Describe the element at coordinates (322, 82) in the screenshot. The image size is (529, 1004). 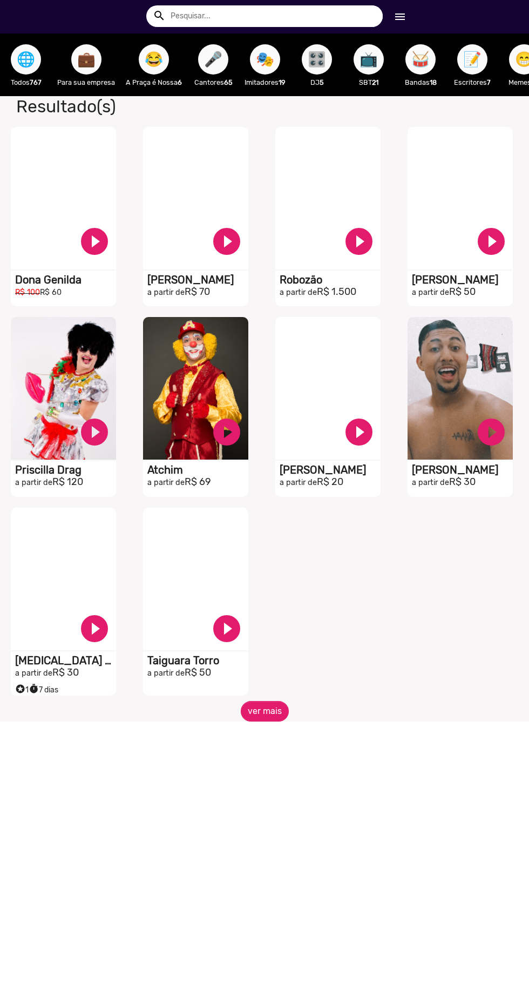
I see `b: 5` at that location.